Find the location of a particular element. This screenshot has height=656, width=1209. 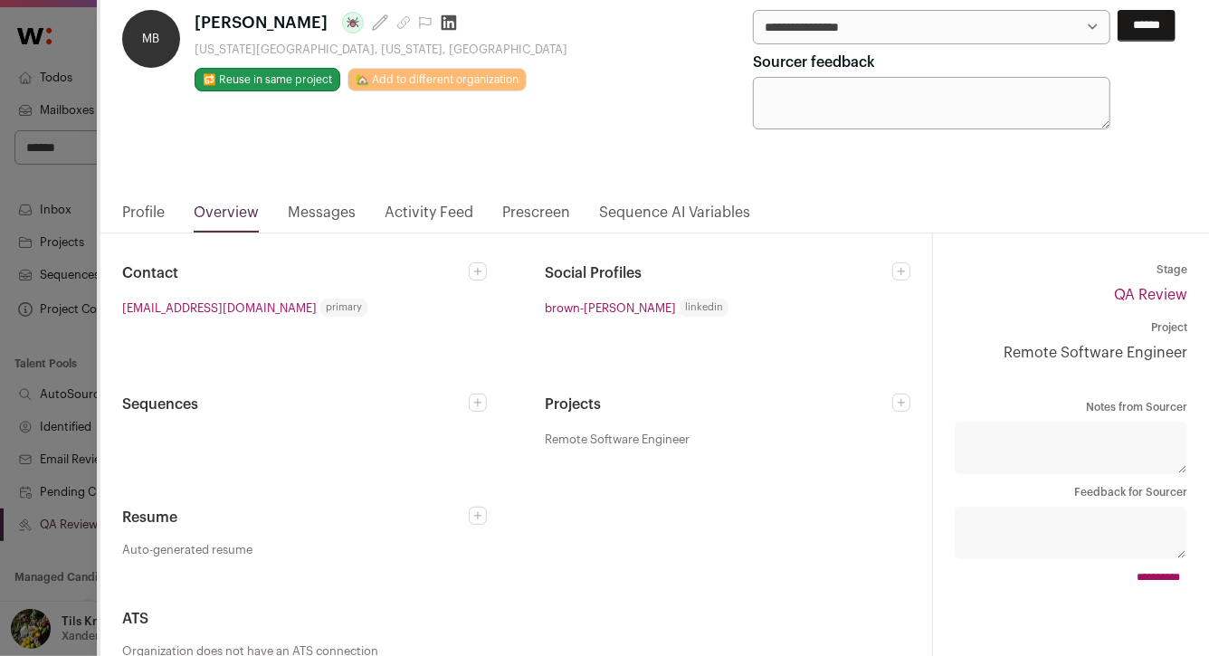

dt: Notes from Sourcer is located at coordinates (1071, 407).